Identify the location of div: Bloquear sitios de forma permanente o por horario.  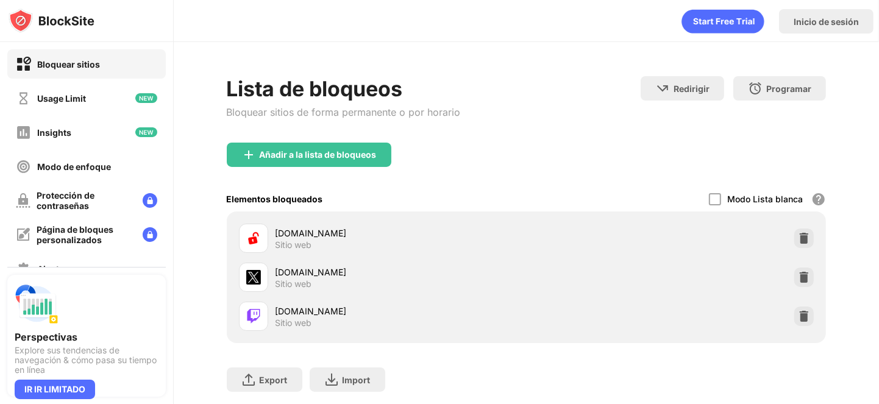
(344, 112).